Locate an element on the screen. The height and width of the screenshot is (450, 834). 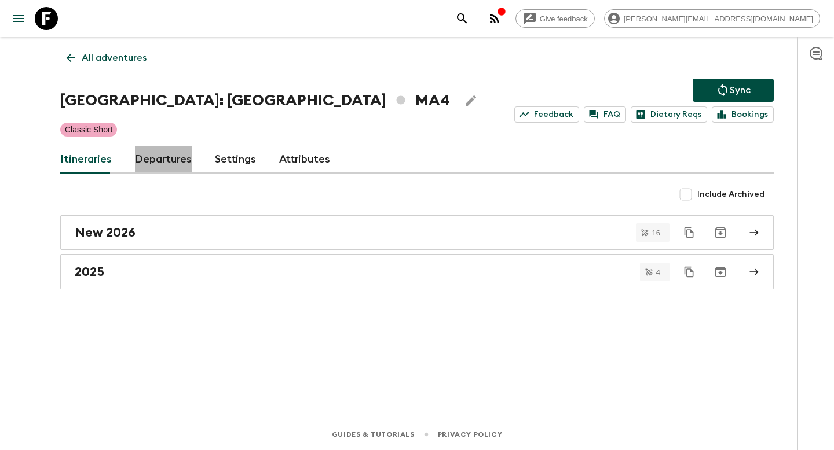
a: Privacy Policy is located at coordinates (470, 435).